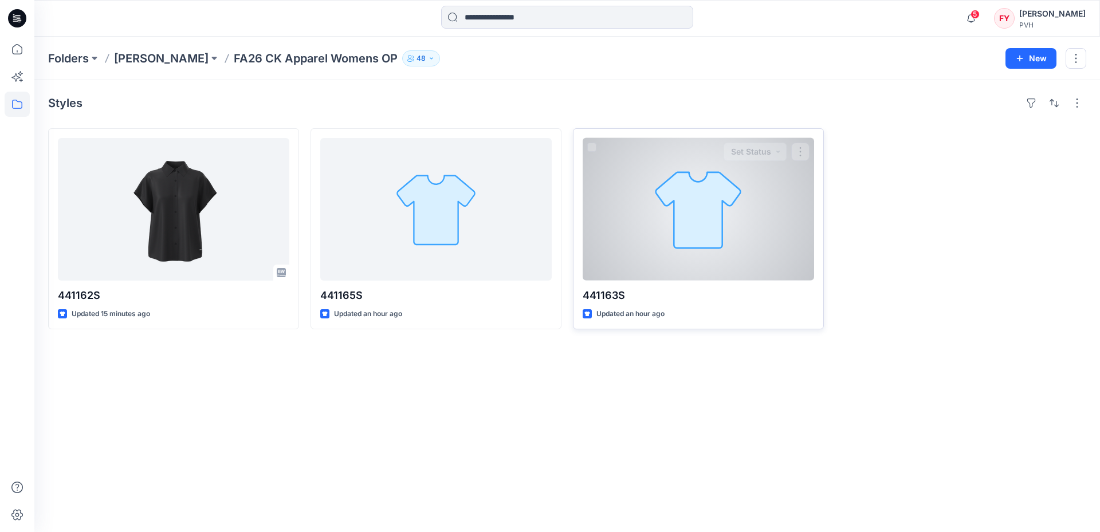 The height and width of the screenshot is (532, 1100). What do you see at coordinates (436, 209) in the screenshot?
I see `a: 441165S` at bounding box center [436, 209].